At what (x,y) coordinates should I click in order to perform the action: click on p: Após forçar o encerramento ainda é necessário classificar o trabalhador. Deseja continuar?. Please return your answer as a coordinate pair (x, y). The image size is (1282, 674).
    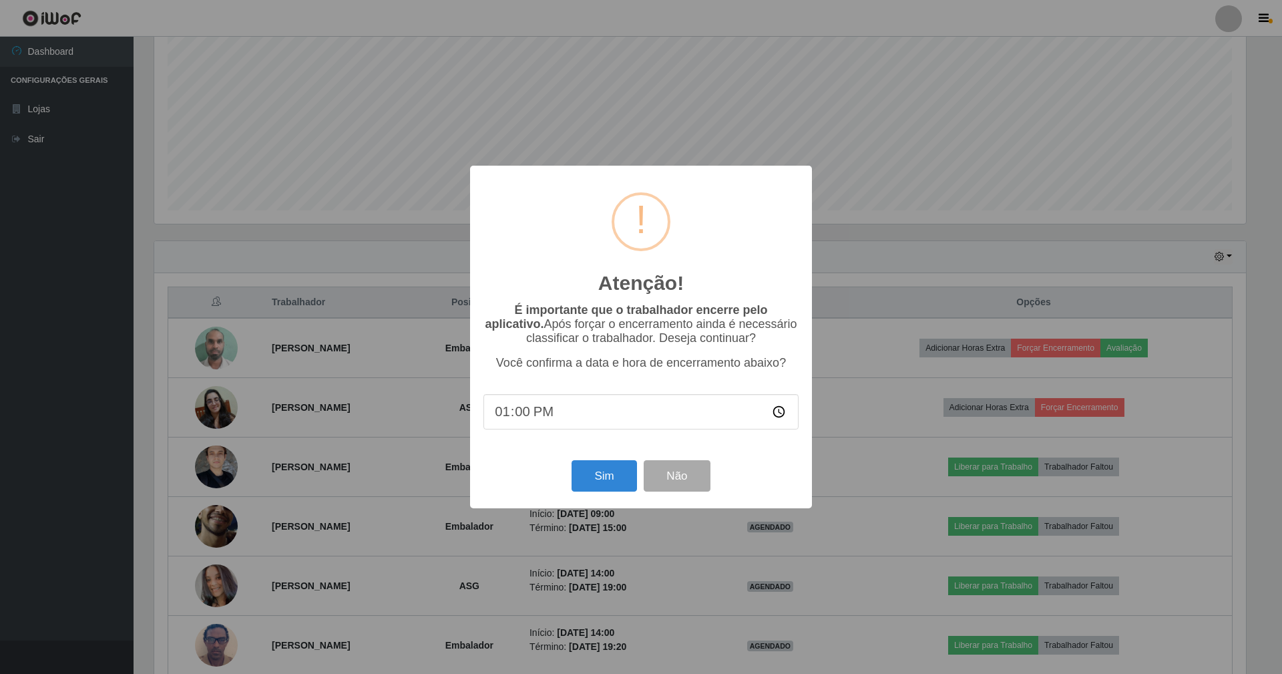
    Looking at the image, I should click on (641, 324).